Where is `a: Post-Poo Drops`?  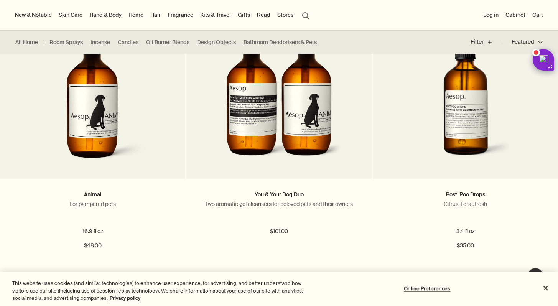 a: Post-Poo Drops is located at coordinates (465, 194).